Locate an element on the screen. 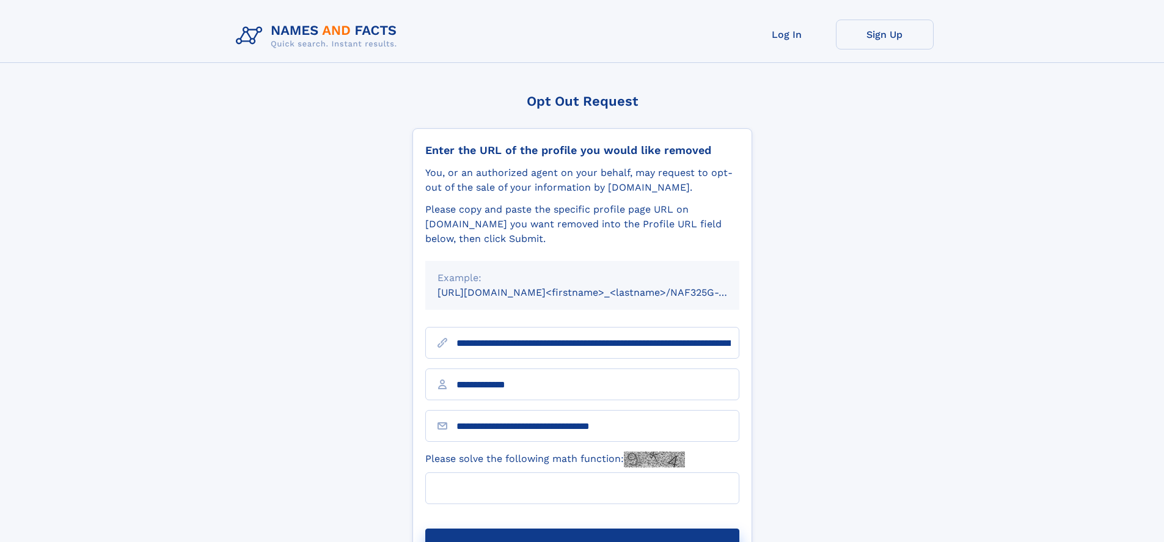  a: Sign Up is located at coordinates (885, 34).